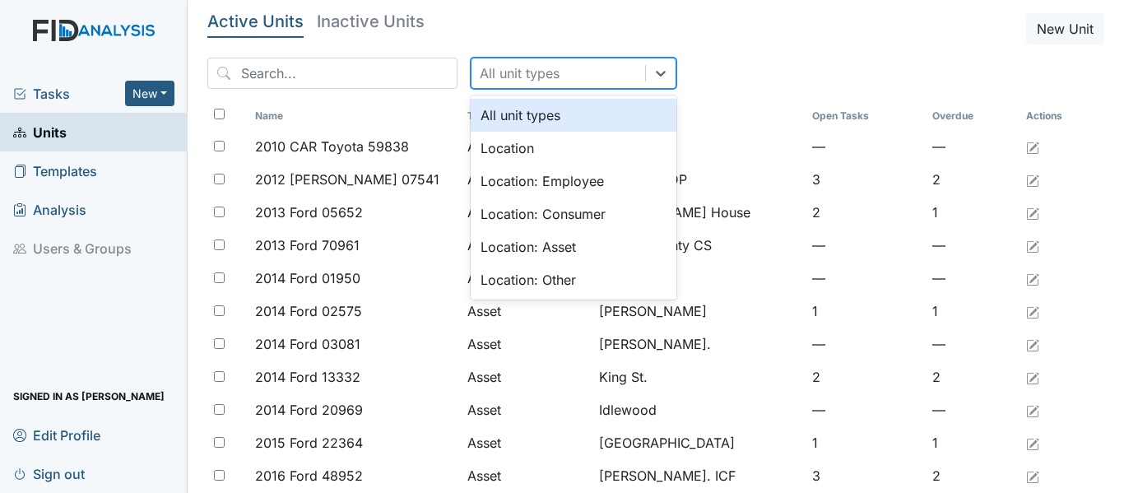 This screenshot has height=493, width=1124. What do you see at coordinates (574, 148) in the screenshot?
I see `div: Location` at bounding box center [574, 148].